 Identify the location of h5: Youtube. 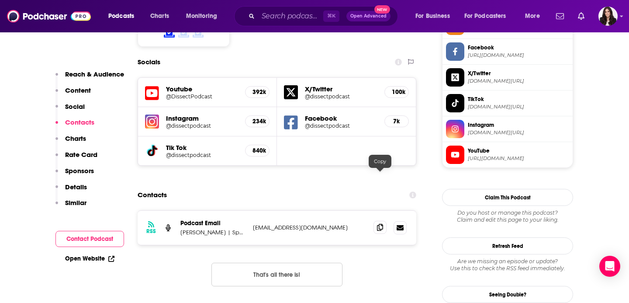
(202, 89).